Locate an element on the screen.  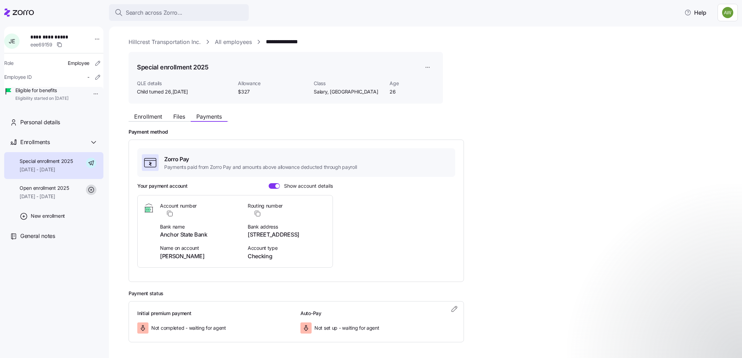
span: Bank address is located at coordinates (287, 227).